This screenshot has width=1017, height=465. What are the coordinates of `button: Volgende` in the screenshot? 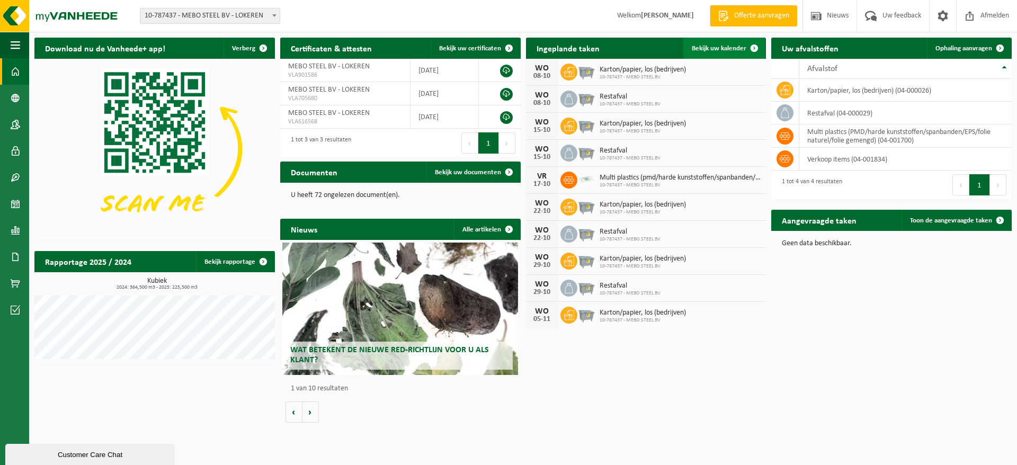 It's located at (310, 412).